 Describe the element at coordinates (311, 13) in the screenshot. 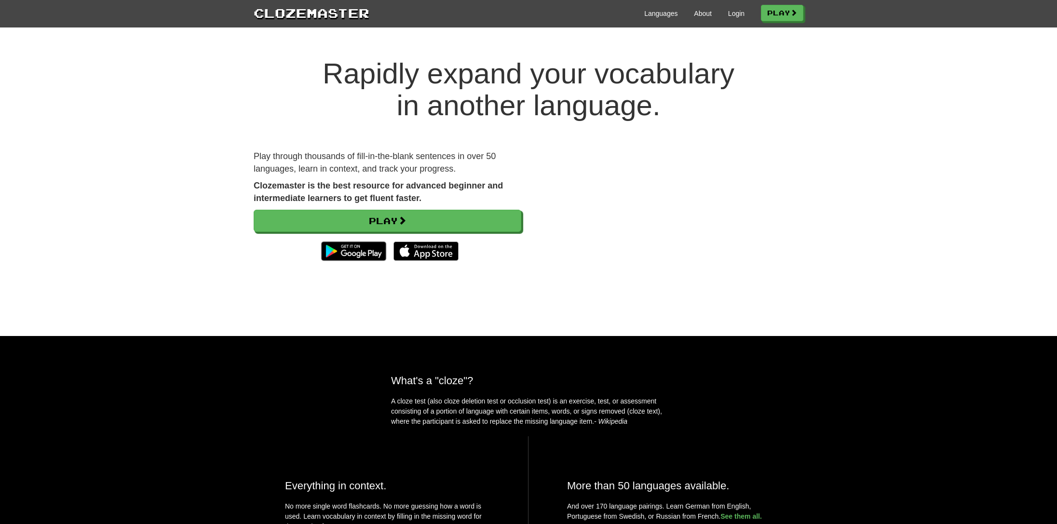

I see `a: Clozemaster` at that location.